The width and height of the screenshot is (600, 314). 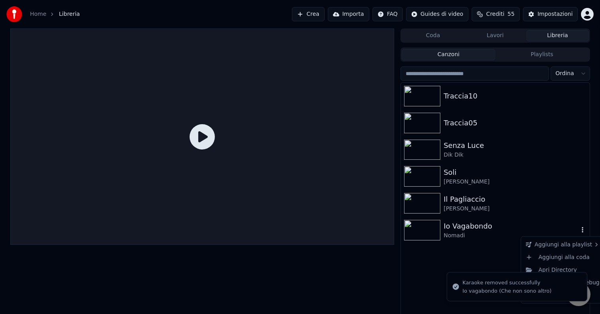 What do you see at coordinates (69, 14) in the screenshot?
I see `span: Libreria` at bounding box center [69, 14].